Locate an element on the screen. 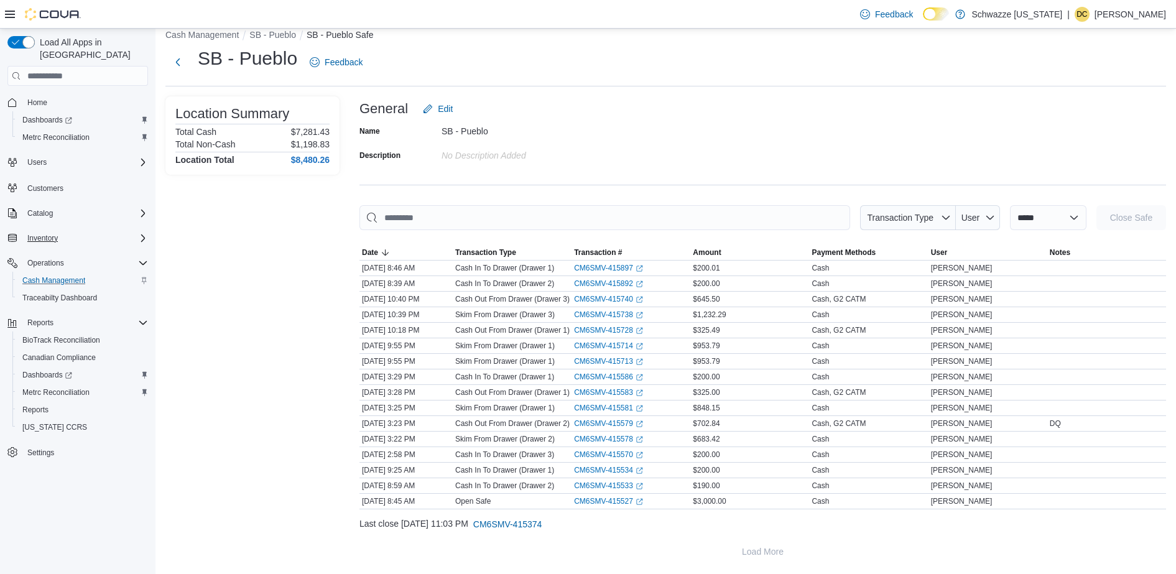 The image size is (1176, 574). button: BioTrack Reconciliation is located at coordinates (83, 340).